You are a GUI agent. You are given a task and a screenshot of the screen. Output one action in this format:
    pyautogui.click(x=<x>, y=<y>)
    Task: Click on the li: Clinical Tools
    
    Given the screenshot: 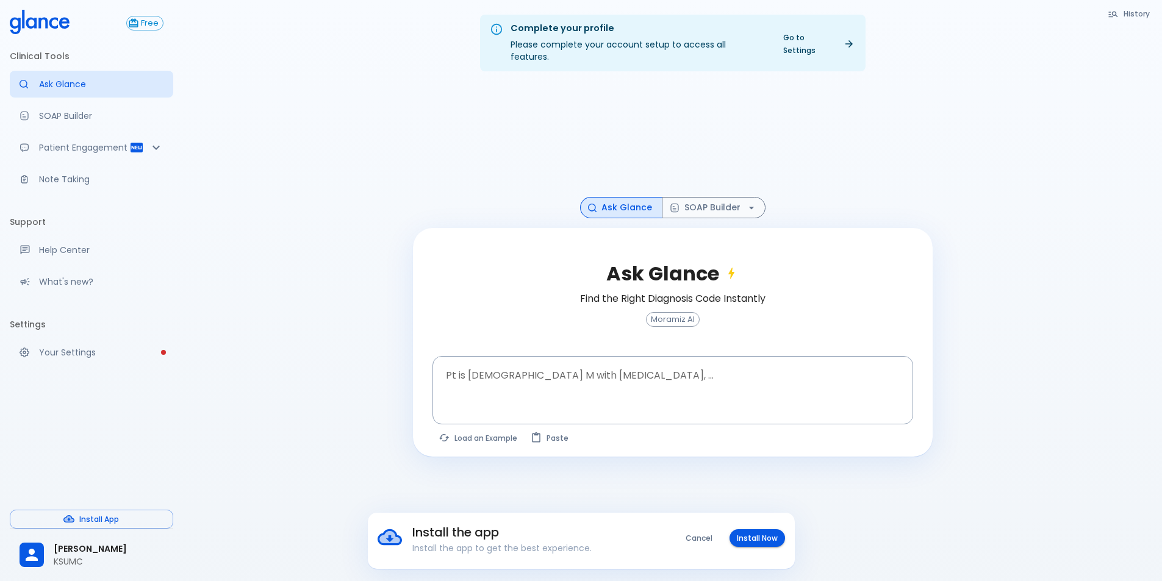 What is the action you would take?
    pyautogui.click(x=91, y=56)
    